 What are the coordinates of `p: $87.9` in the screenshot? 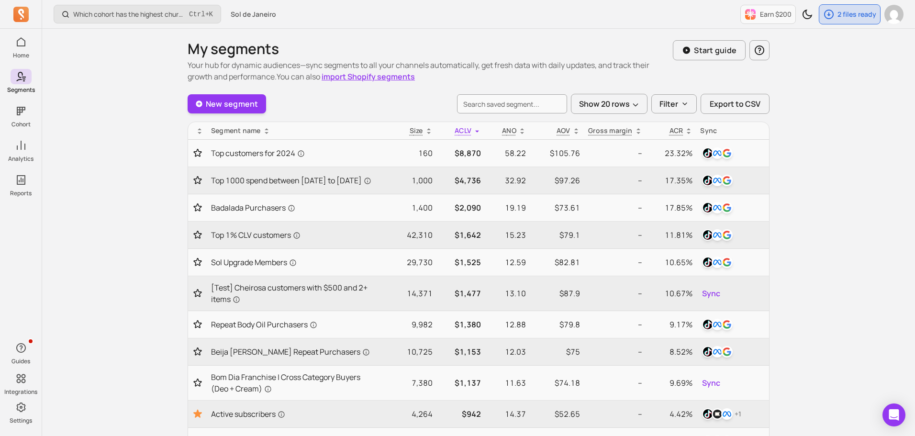 It's located at (557, 294).